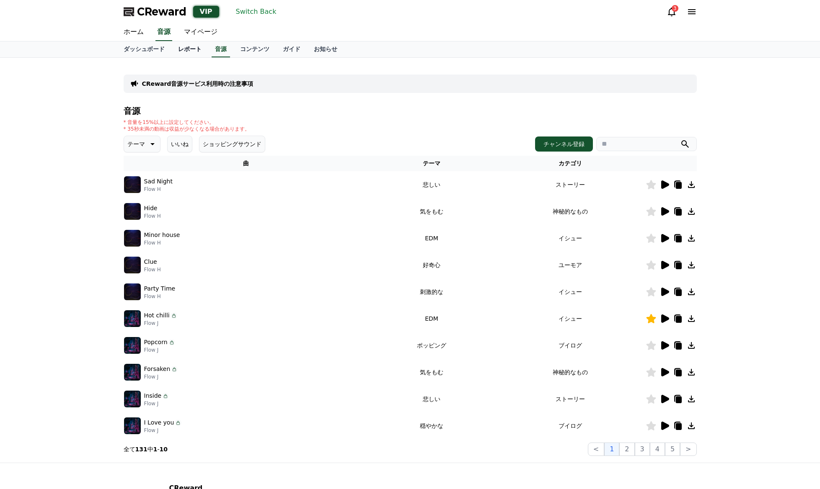 This screenshot has width=820, height=489. What do you see at coordinates (671, 12) in the screenshot?
I see `a: 3` at bounding box center [671, 12].